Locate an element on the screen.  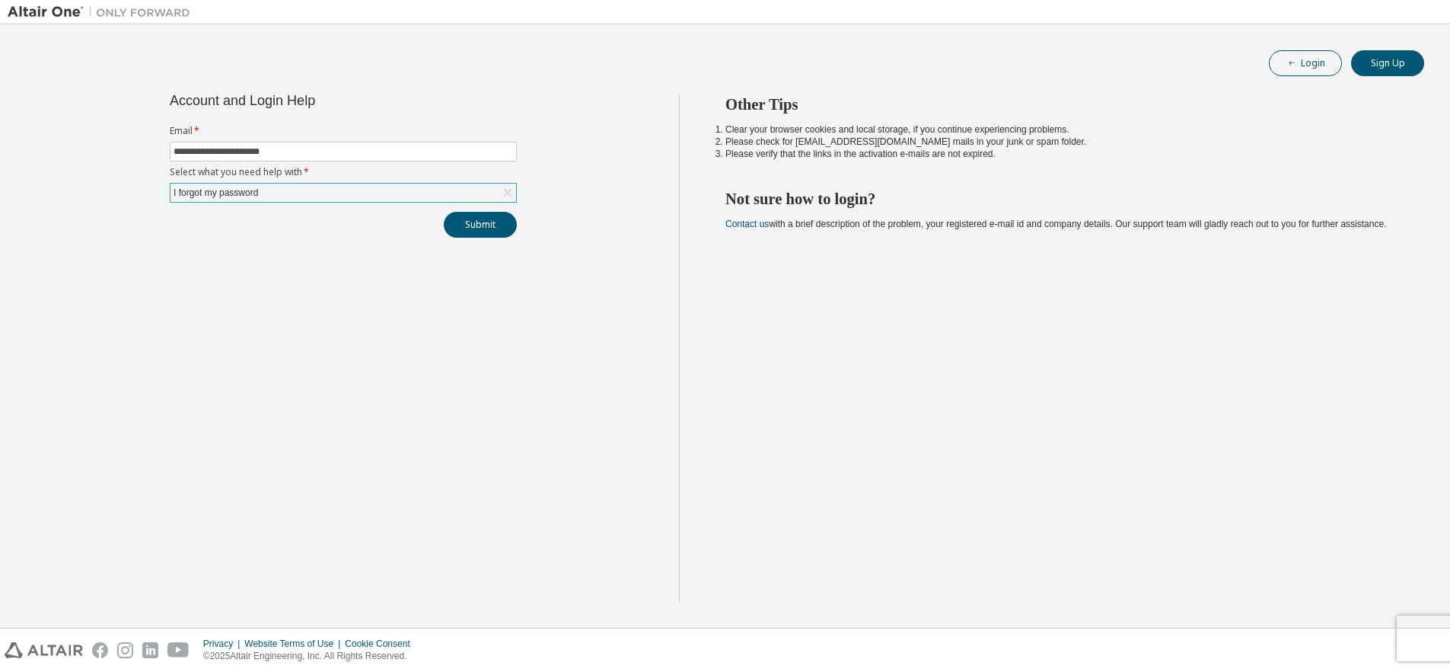
label: Select what you need help with is located at coordinates (343, 172).